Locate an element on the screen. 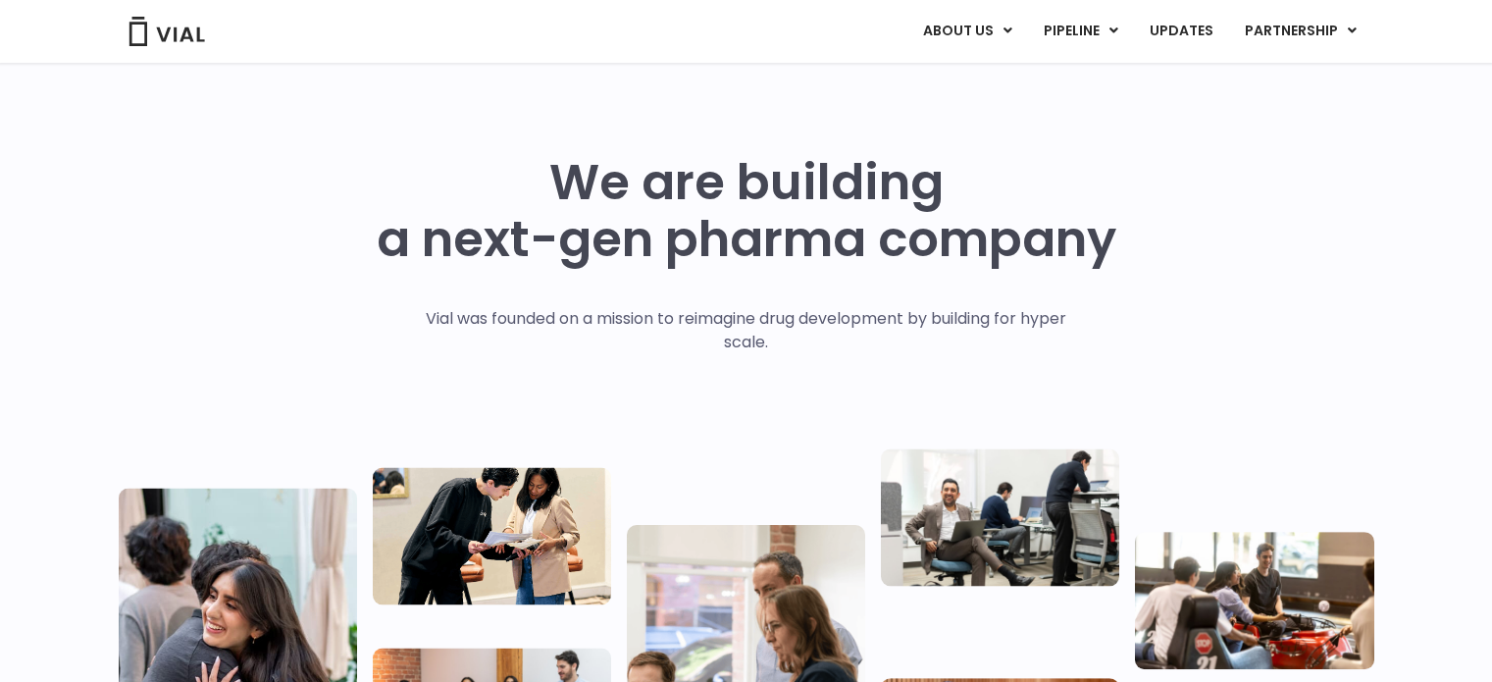 This screenshot has width=1492, height=682. img: Vial Logo is located at coordinates (167, 31).